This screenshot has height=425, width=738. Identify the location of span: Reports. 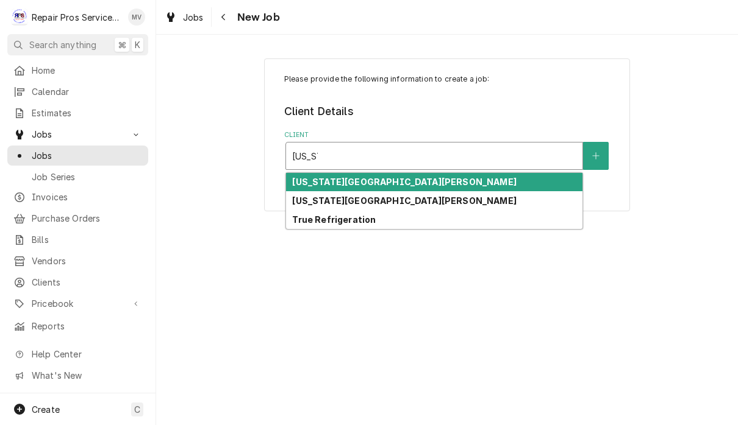
(87, 326).